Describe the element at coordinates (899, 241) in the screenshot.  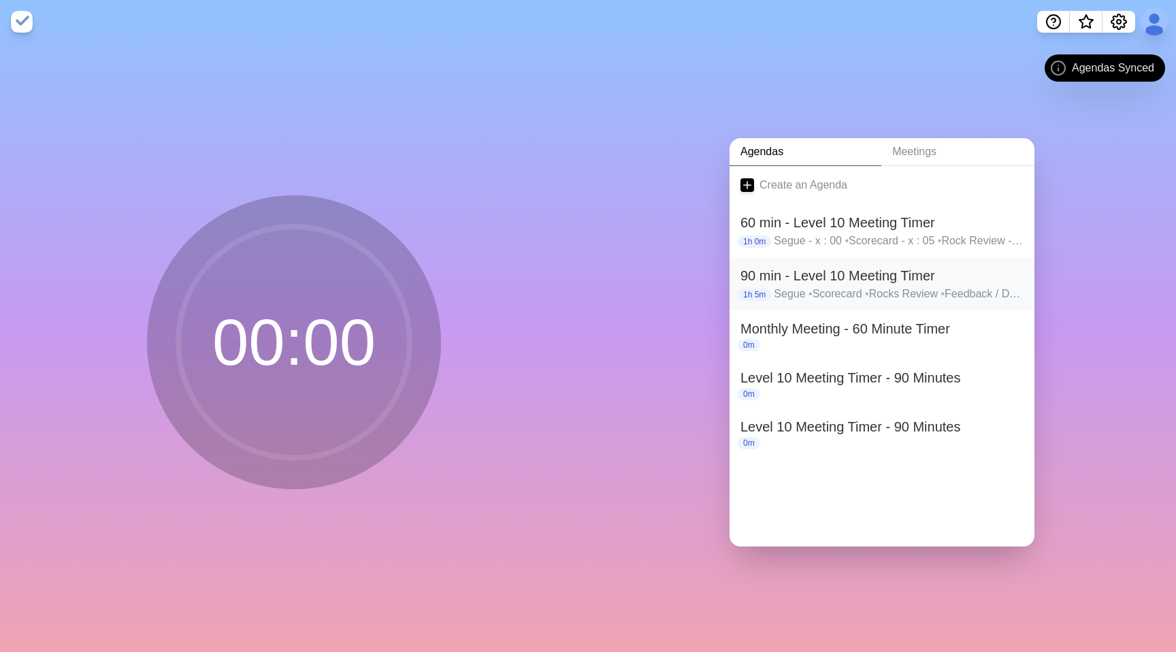
I see `p: Segue - x : 00 Scorecard - x : 05 Rock Review - x : 10 Client / Employee Headlines - x : 15 To-Do...` at that location.